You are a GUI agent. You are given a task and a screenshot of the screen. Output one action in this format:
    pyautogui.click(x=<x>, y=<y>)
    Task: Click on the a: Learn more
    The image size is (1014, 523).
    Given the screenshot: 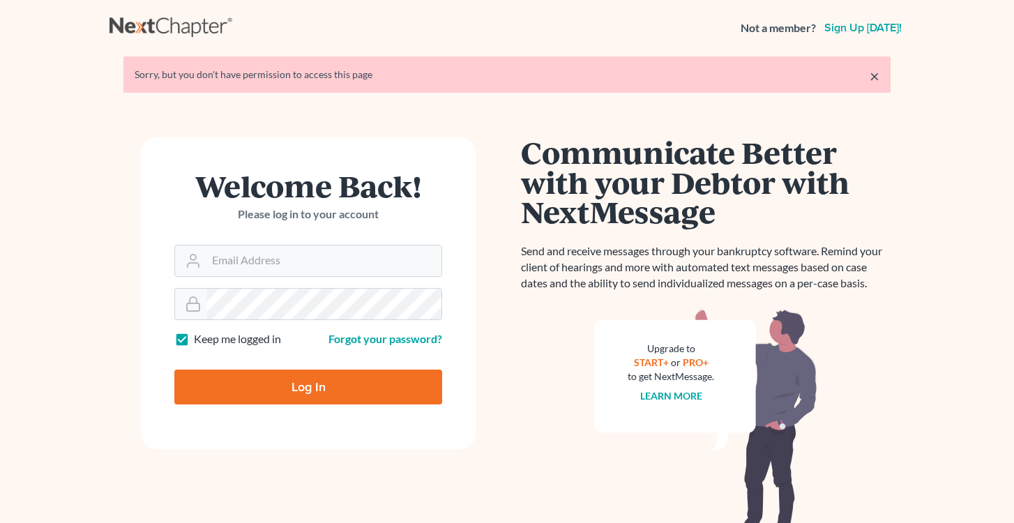 What is the action you would take?
    pyautogui.click(x=671, y=395)
    